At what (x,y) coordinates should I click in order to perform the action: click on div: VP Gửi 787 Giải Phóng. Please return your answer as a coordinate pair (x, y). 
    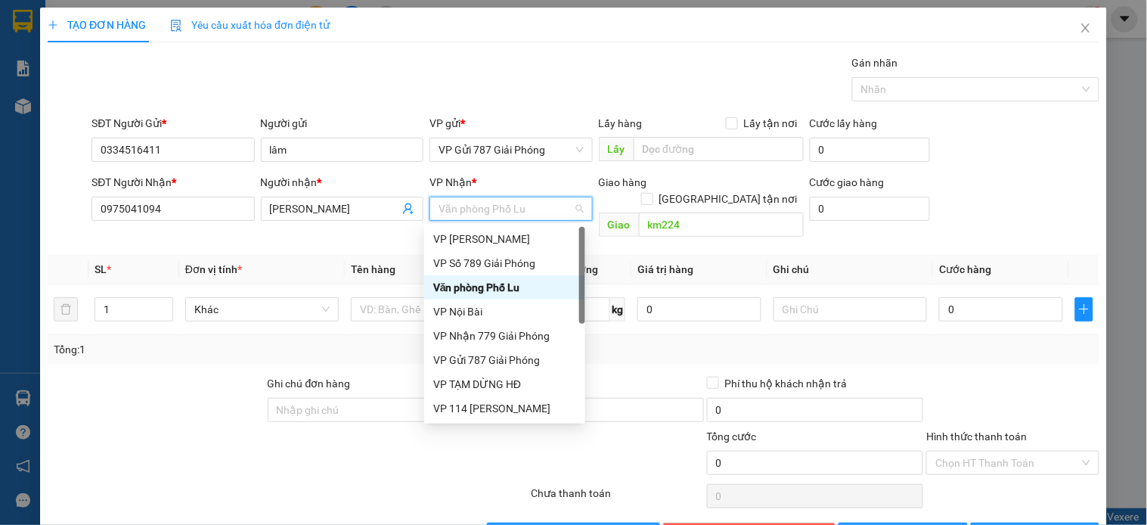
    Looking at the image, I should click on (504, 360).